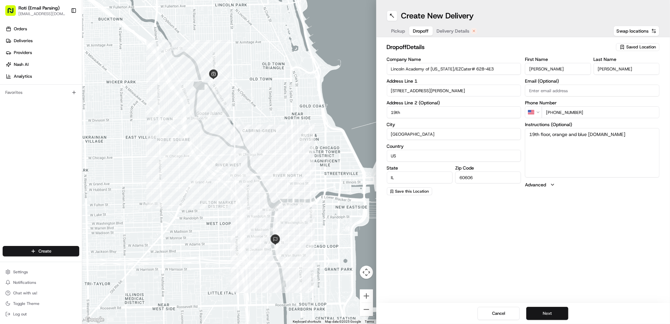 This screenshot has width=670, height=324. What do you see at coordinates (41, 314) in the screenshot?
I see `button: Log out` at bounding box center [41, 314].